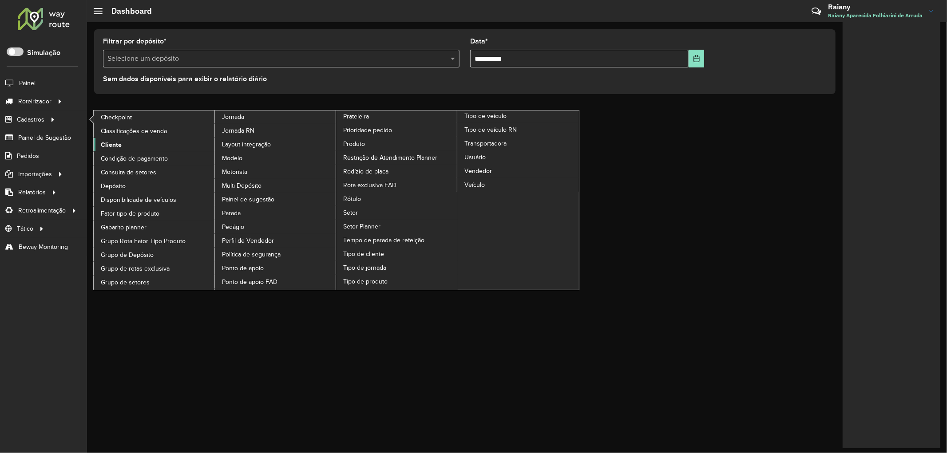  I want to click on a: Parada, so click(276, 213).